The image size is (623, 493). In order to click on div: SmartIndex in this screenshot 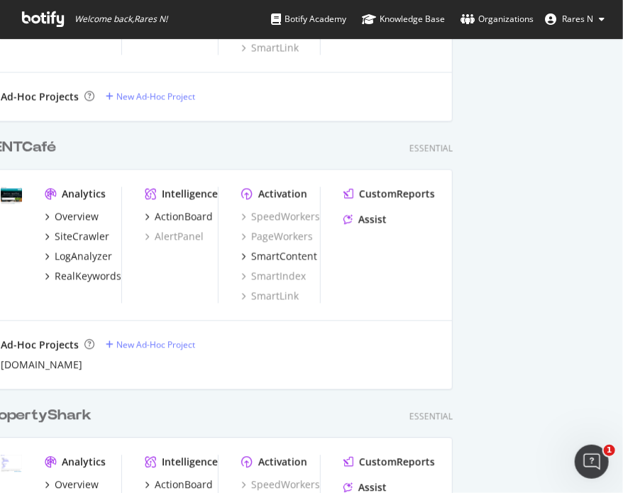, I will do `click(273, 277)`.